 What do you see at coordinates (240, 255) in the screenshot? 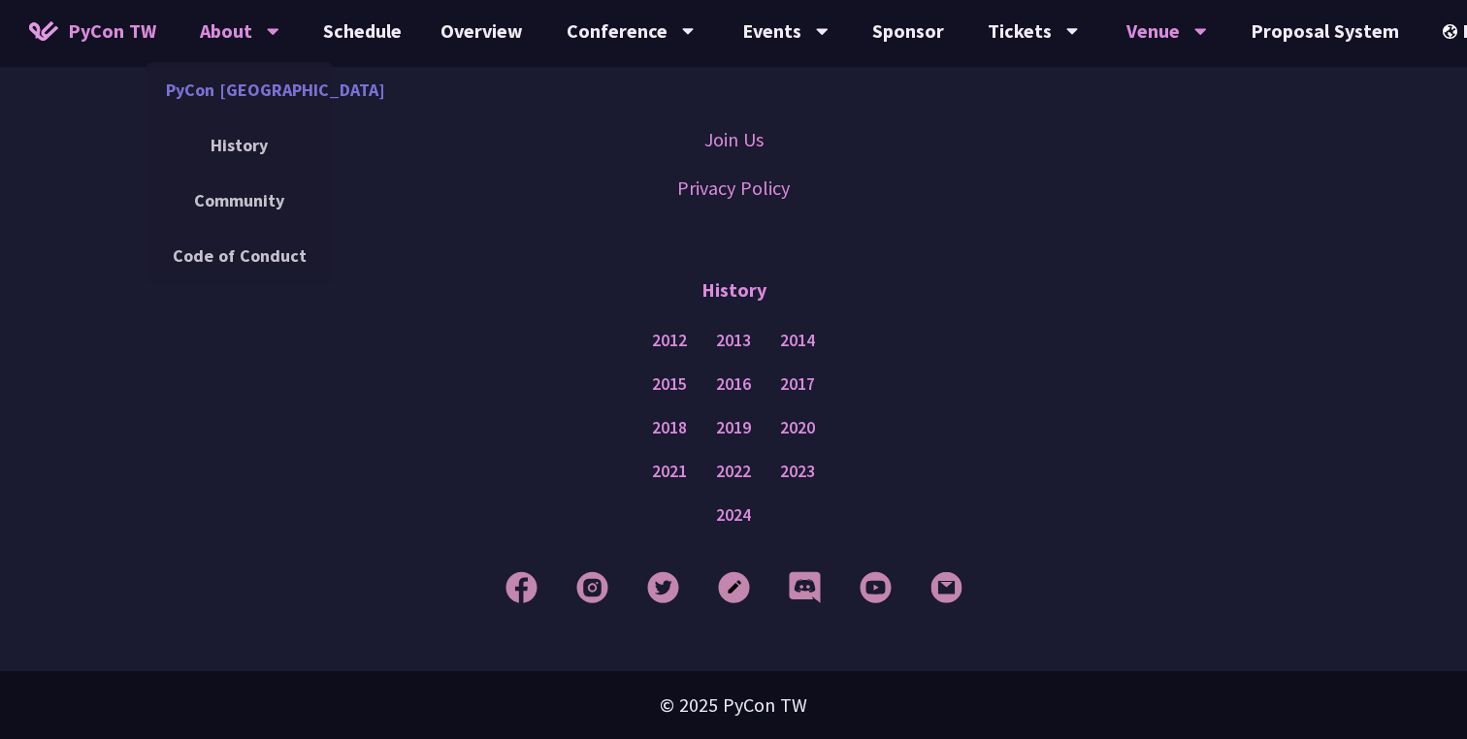
I see `a: Code of Conduct` at bounding box center [240, 255].